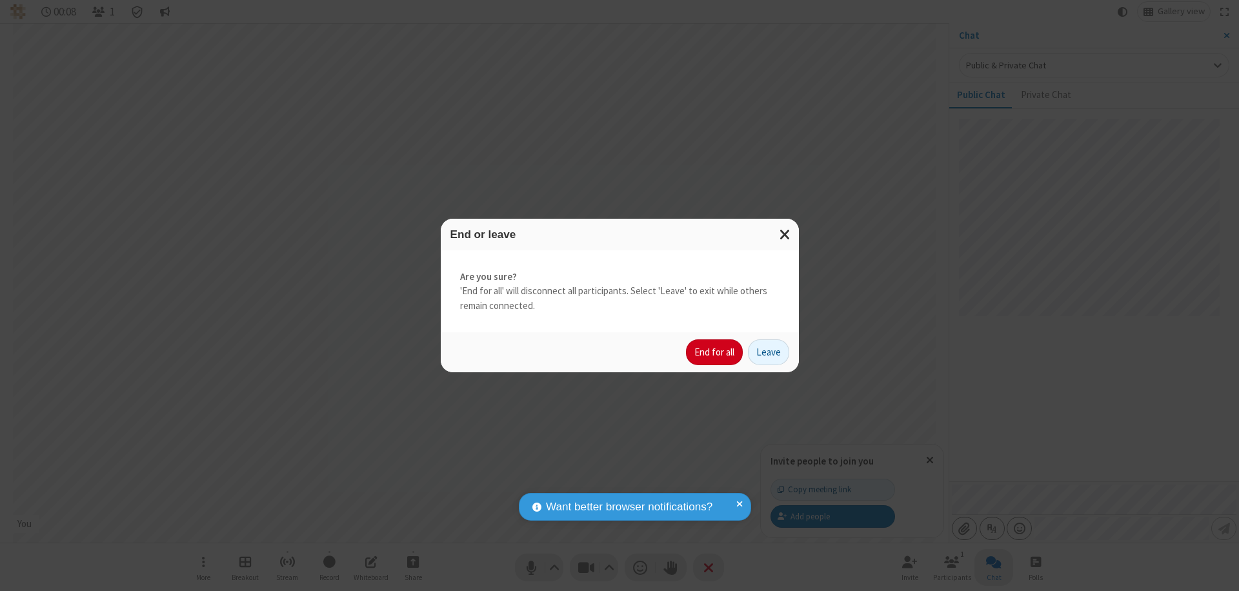  What do you see at coordinates (768, 352) in the screenshot?
I see `button: Leave` at bounding box center [768, 352].